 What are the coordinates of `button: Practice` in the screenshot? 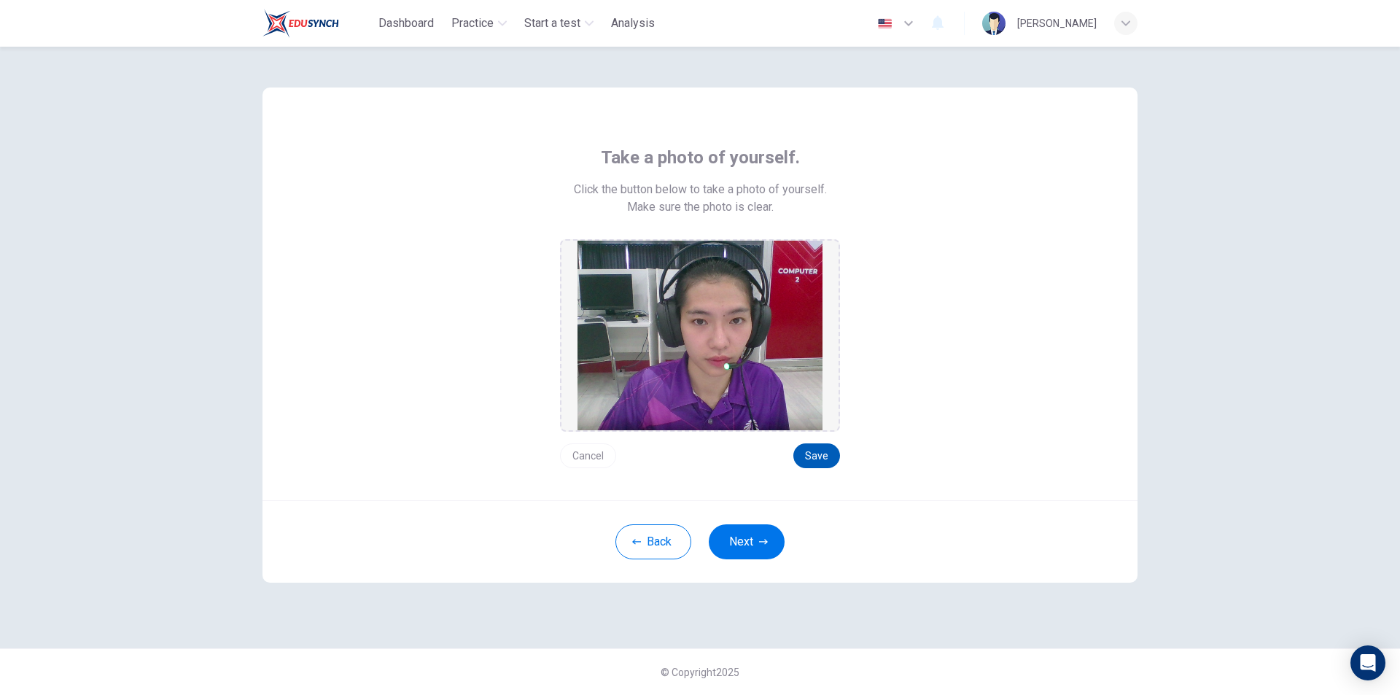 It's located at (479, 23).